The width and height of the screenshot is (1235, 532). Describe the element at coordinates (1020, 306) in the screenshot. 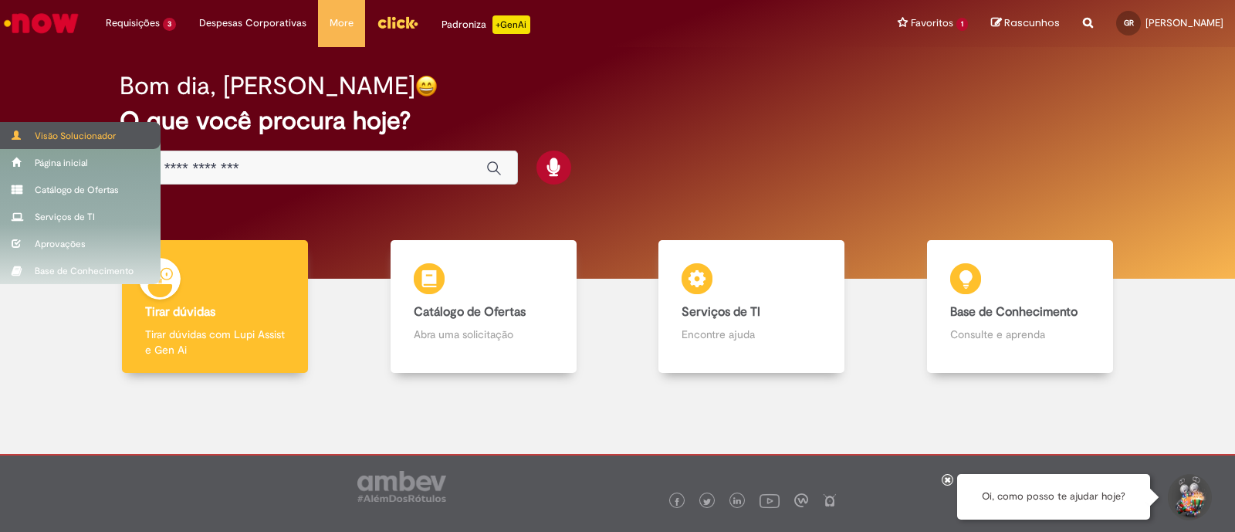

I see `a: Base de Conhecimento Consulte e aprenda` at that location.